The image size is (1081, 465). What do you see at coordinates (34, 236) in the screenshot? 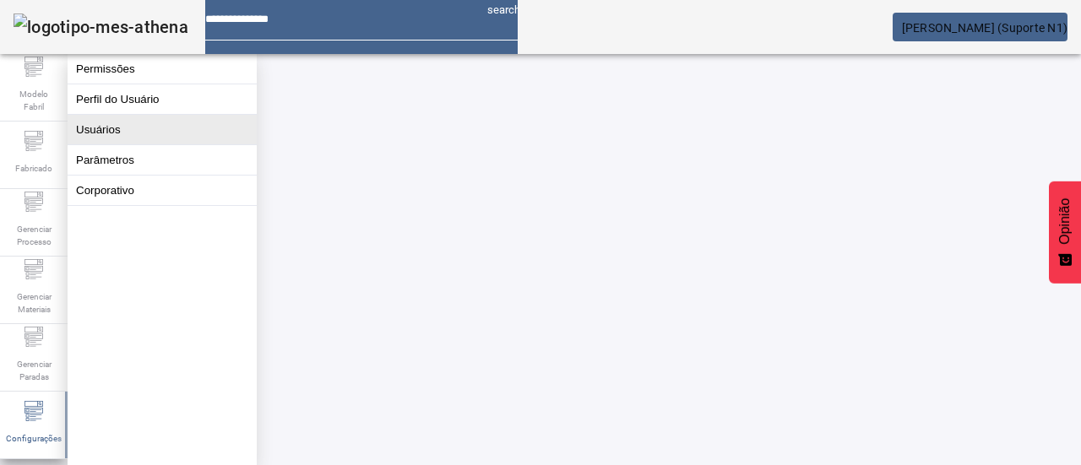
I see `font: Gerenciar Processo` at bounding box center [34, 236].